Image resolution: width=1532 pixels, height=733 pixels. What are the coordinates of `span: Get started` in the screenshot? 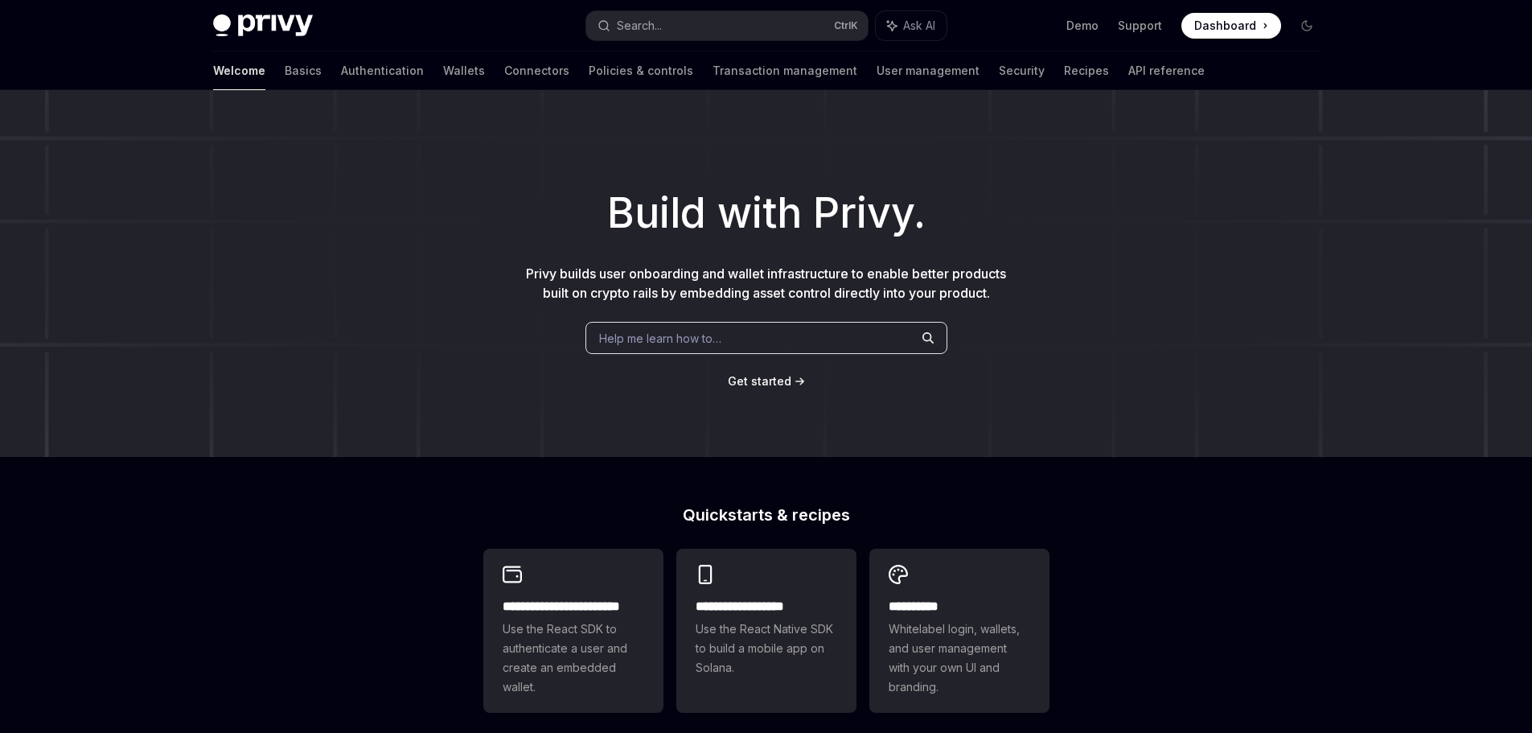 It's located at (759, 380).